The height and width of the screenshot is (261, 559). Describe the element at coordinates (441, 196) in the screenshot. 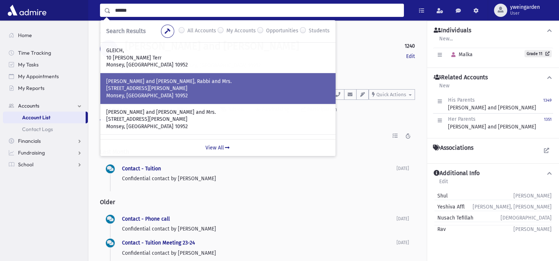

I see `span: Shul` at that location.